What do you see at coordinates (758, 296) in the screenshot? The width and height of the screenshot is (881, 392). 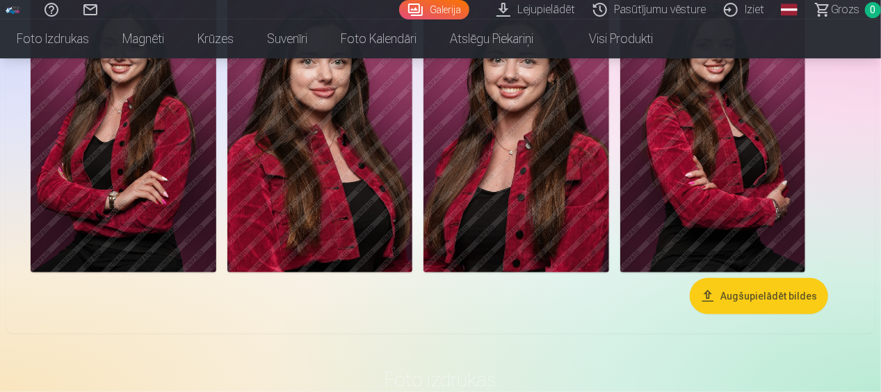 I see `button: Augšupielādēt bildes` at bounding box center [758, 296].